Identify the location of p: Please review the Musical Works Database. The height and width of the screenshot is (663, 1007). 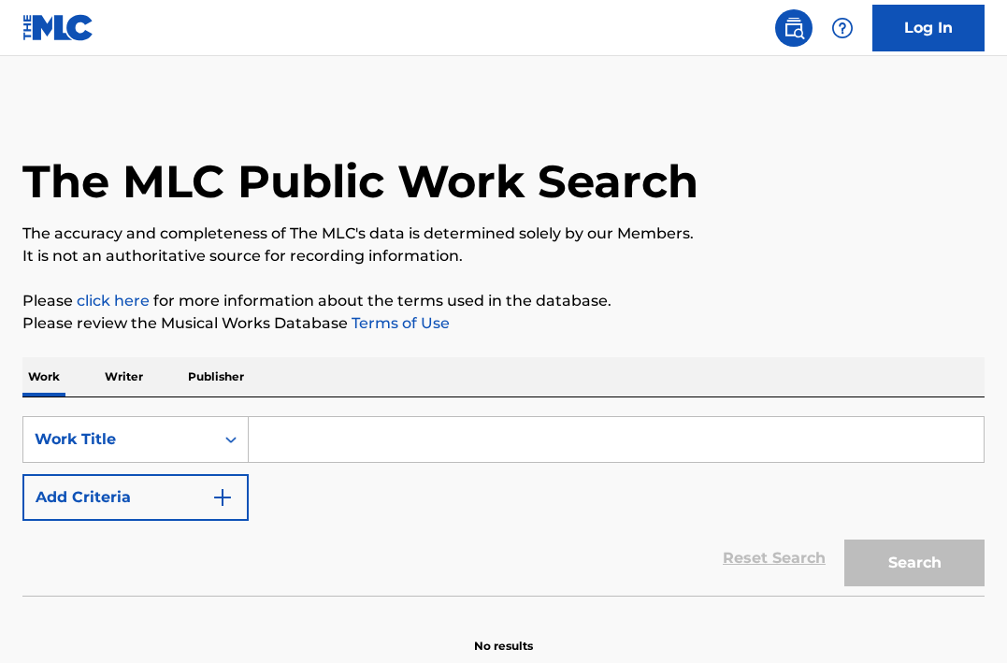
(503, 323).